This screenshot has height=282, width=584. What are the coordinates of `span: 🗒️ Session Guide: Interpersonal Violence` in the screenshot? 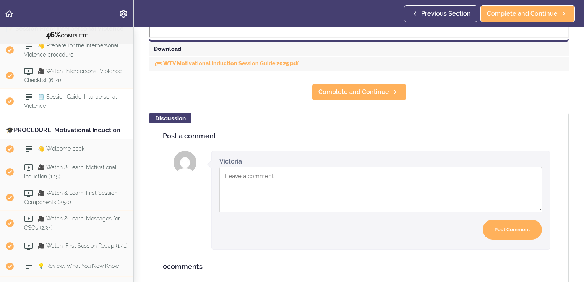 It's located at (70, 101).